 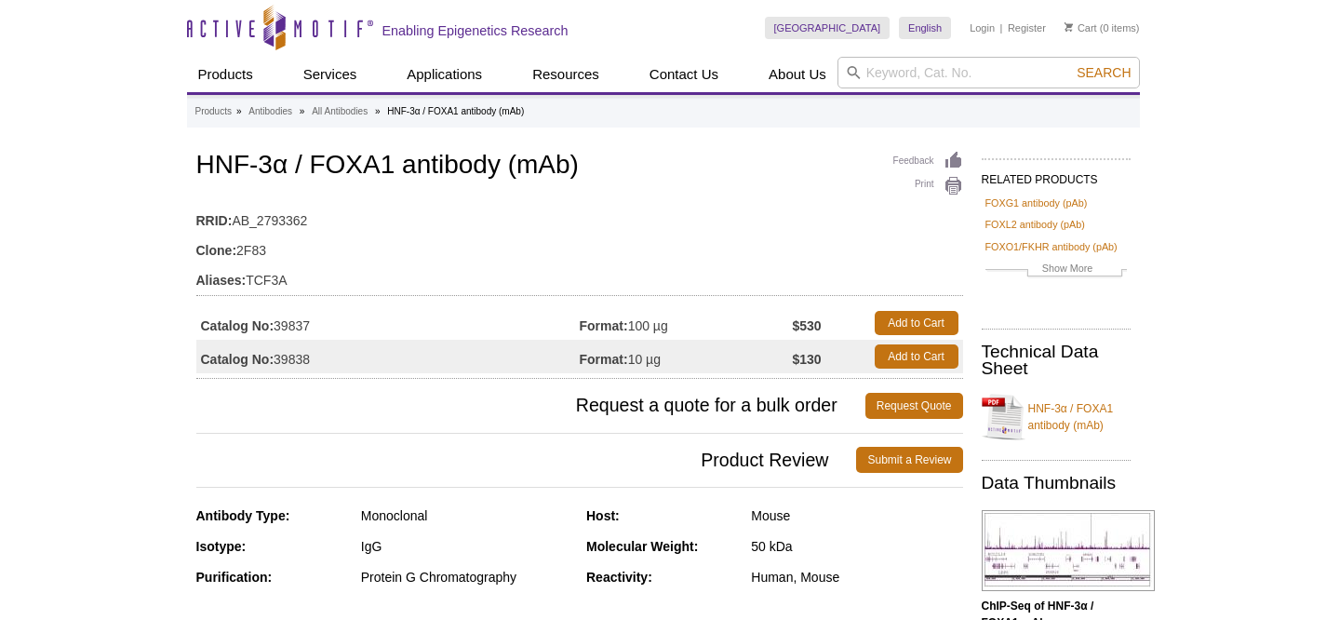 I want to click on a: About Us, so click(x=797, y=74).